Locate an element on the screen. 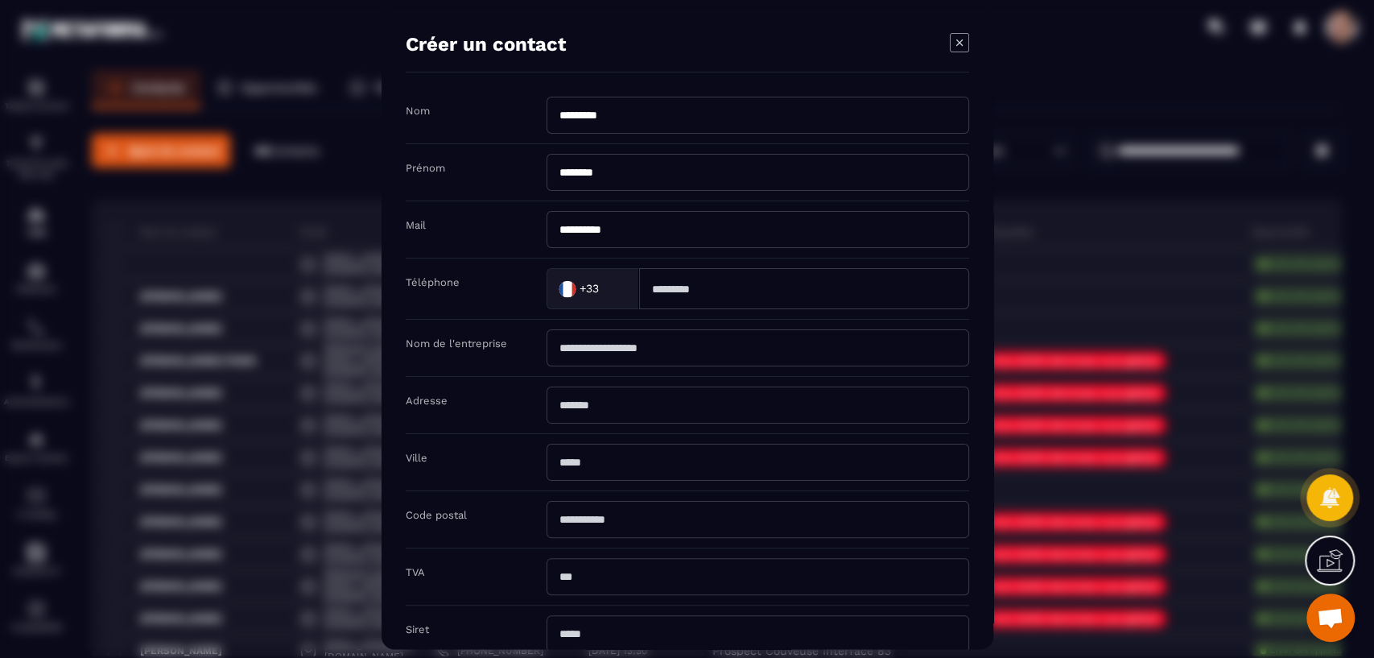 This screenshot has height=658, width=1374. label: Ville is located at coordinates (416, 457).